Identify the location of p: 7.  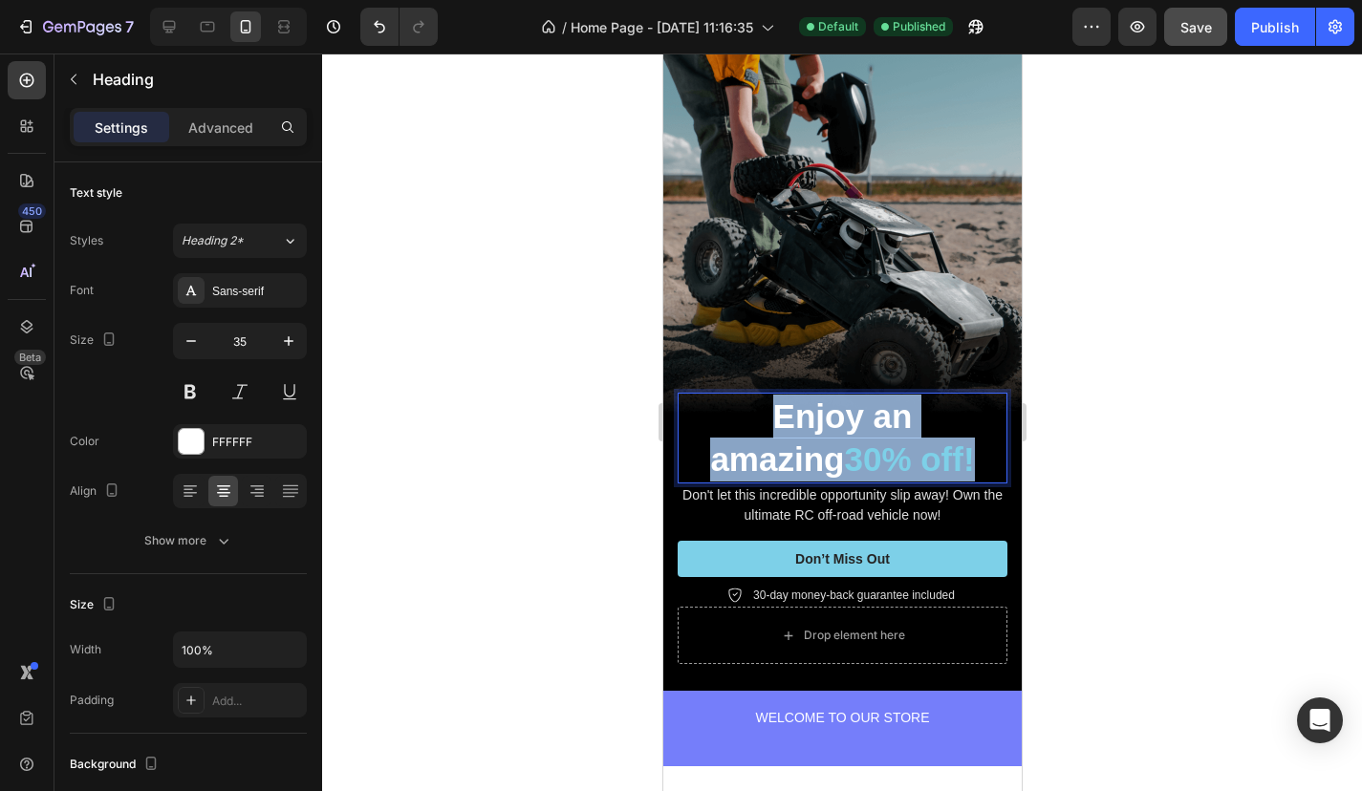
(129, 27).